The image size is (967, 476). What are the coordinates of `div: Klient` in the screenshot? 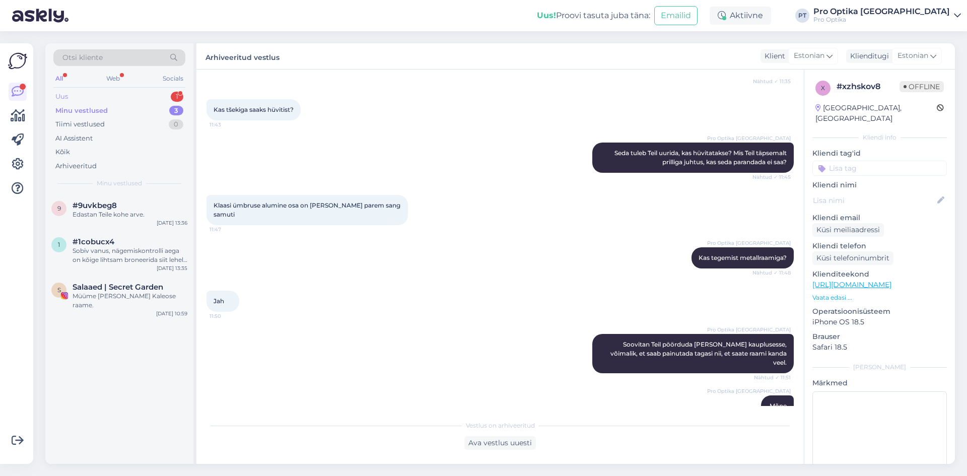 It's located at (772, 56).